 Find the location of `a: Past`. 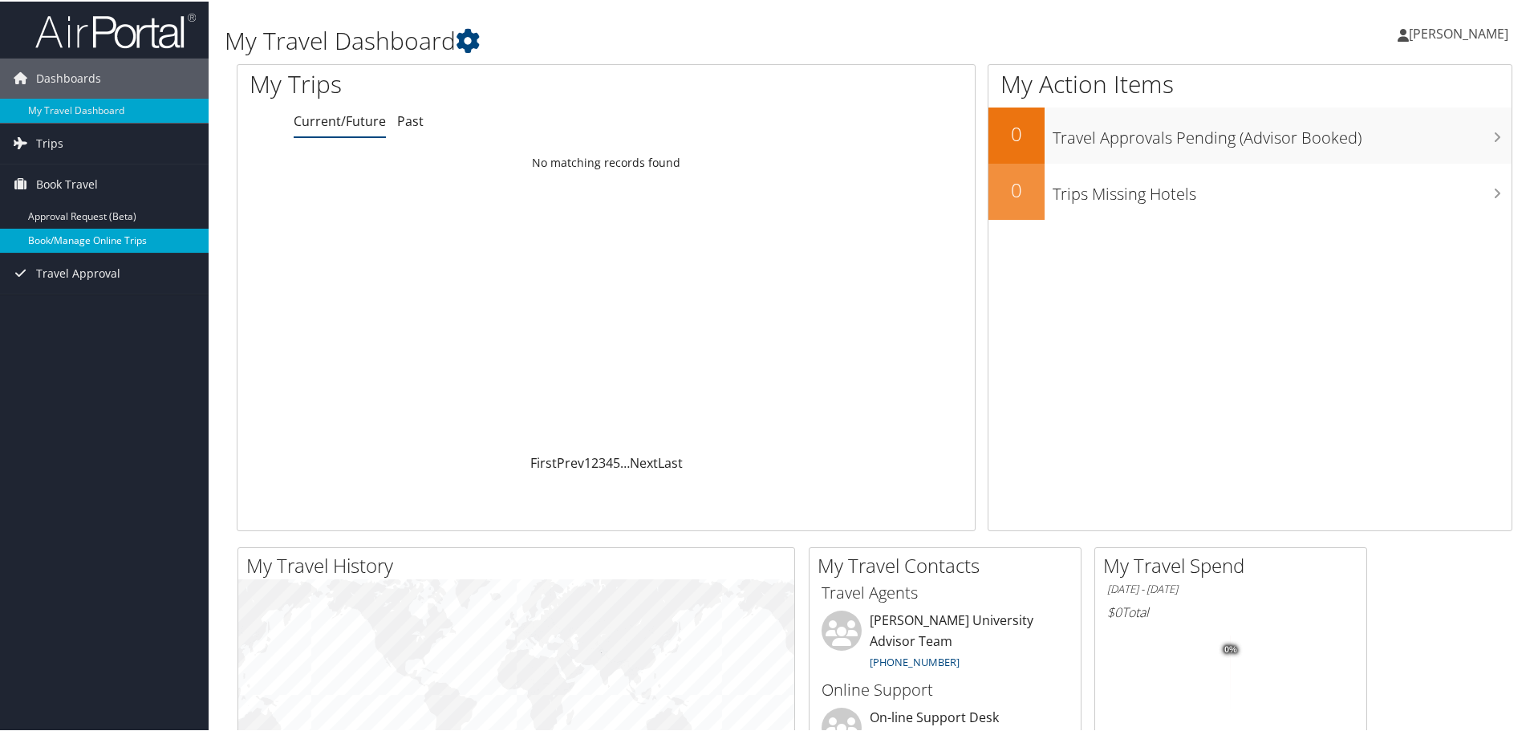

a: Past is located at coordinates (410, 120).